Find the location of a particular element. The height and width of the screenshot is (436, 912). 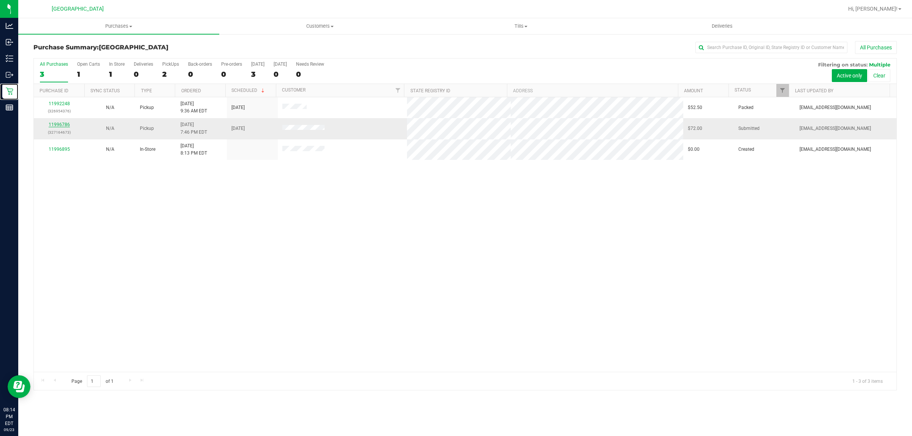

a: Last Updated By is located at coordinates (814, 91).